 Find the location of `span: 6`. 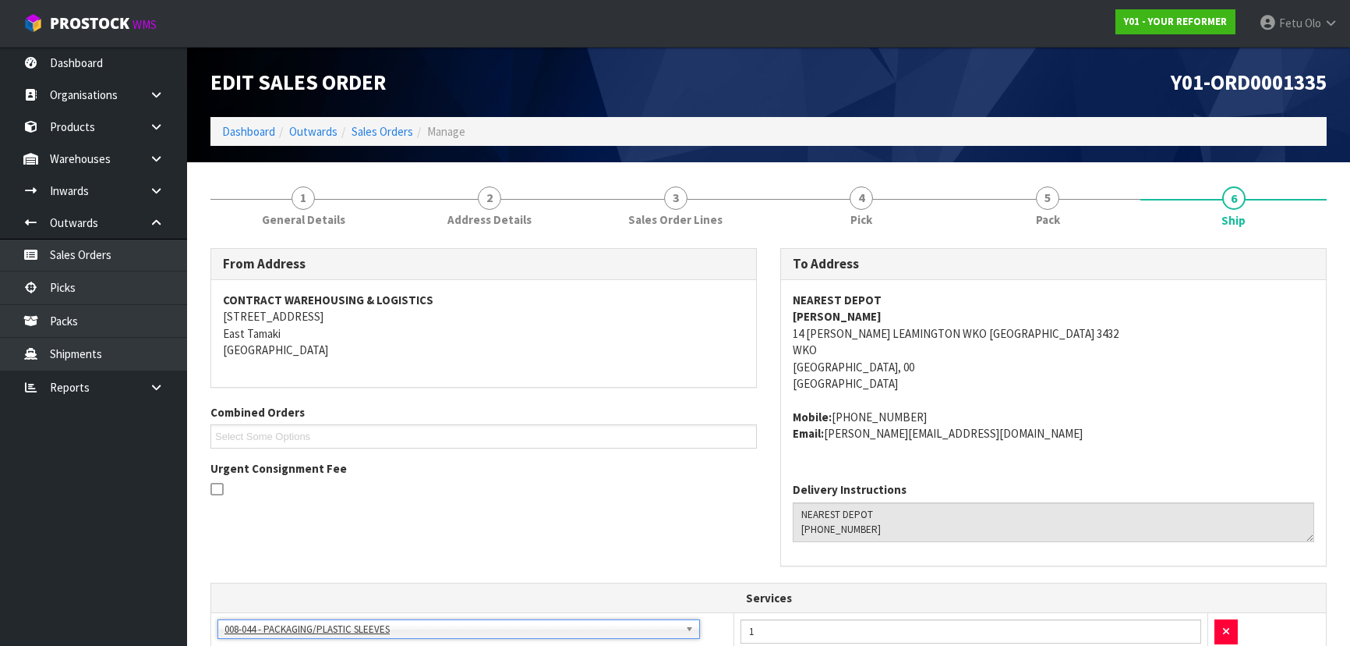

span: 6 is located at coordinates (1234, 198).